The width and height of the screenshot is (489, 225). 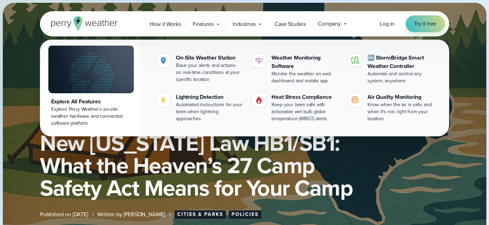 I want to click on span: How it Works, so click(x=165, y=24).